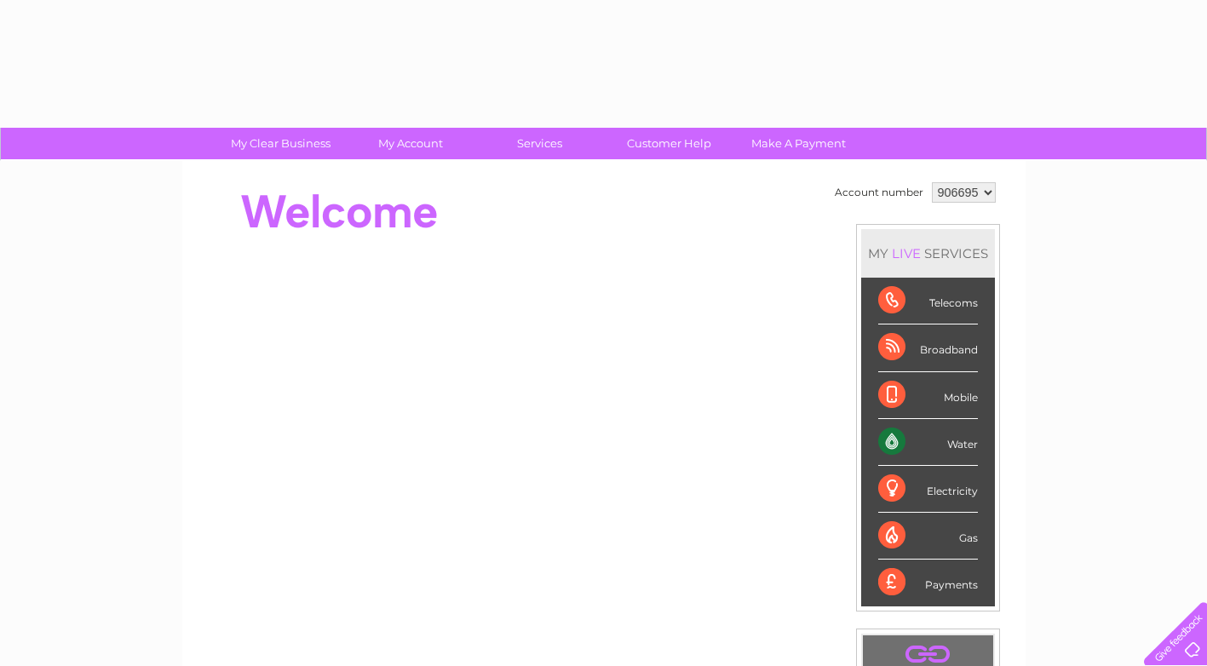  What do you see at coordinates (879, 193) in the screenshot?
I see `td: Account number` at bounding box center [879, 193].